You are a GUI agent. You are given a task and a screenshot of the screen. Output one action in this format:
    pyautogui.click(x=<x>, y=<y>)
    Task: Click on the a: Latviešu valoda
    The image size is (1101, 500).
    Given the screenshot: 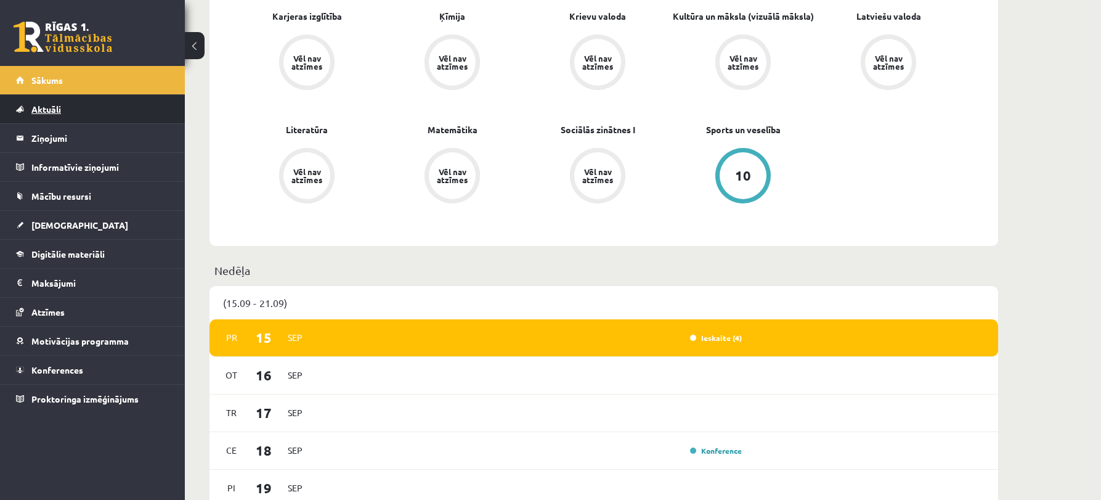 What is the action you would take?
    pyautogui.click(x=889, y=16)
    